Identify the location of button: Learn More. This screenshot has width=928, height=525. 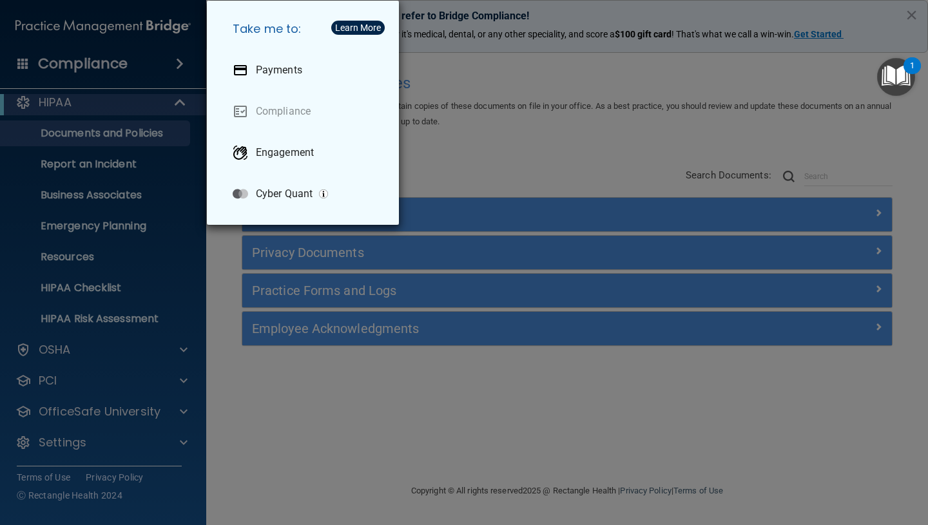
(358, 28).